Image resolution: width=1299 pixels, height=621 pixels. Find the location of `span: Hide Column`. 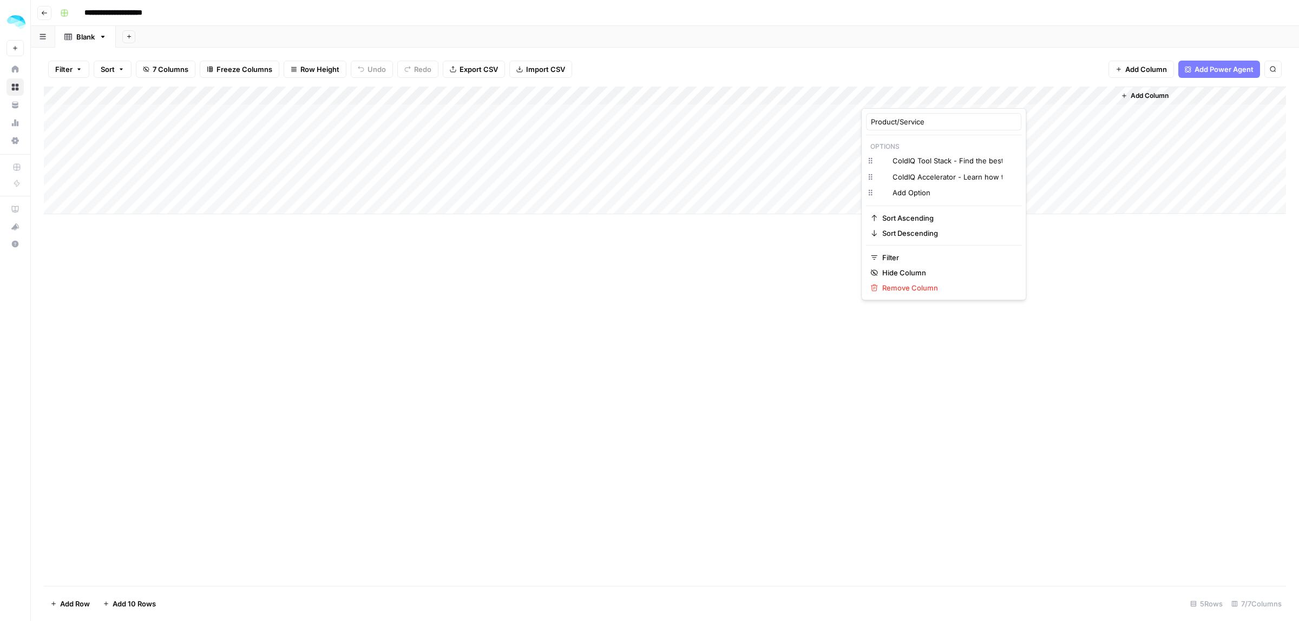

span: Hide Column is located at coordinates (947, 273).